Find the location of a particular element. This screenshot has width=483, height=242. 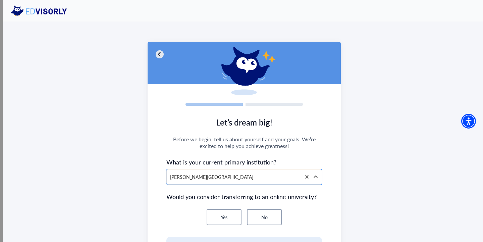

button: Yes is located at coordinates (224, 217).